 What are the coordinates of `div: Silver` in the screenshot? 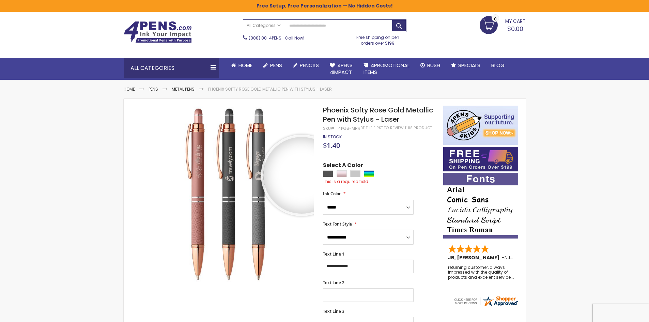 It's located at (356, 174).